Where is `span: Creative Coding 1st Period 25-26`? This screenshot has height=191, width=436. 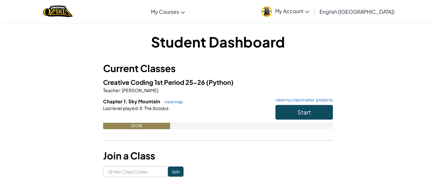
span: Creative Coding 1st Period 25-26 is located at coordinates (154, 82).